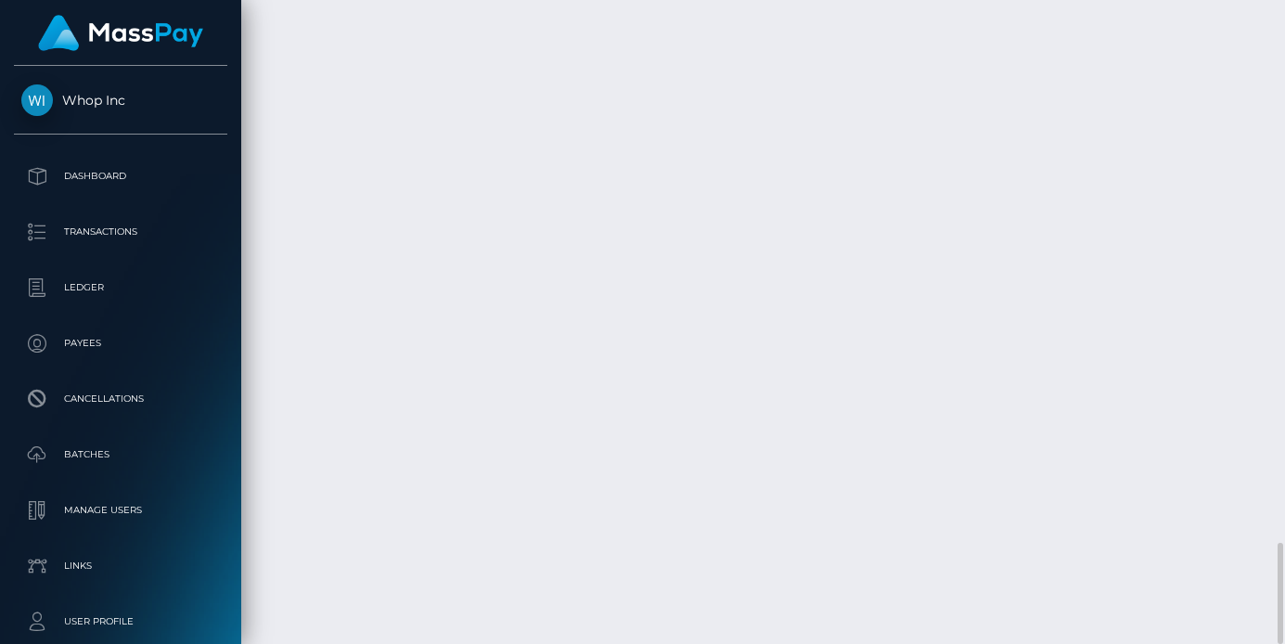 The image size is (1285, 644). What do you see at coordinates (121, 510) in the screenshot?
I see `p: Manage Users` at bounding box center [121, 510].